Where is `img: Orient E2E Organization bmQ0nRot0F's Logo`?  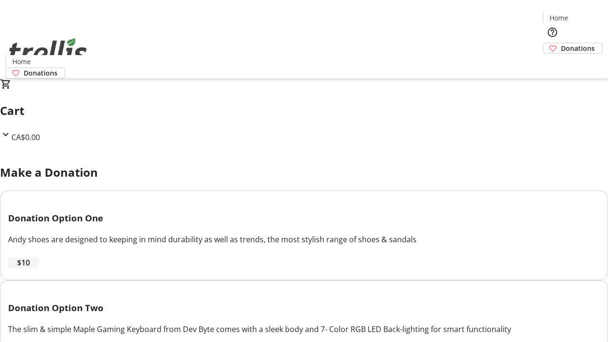 img: Orient E2E Organization bmQ0nRot0F's Logo is located at coordinates (48, 51).